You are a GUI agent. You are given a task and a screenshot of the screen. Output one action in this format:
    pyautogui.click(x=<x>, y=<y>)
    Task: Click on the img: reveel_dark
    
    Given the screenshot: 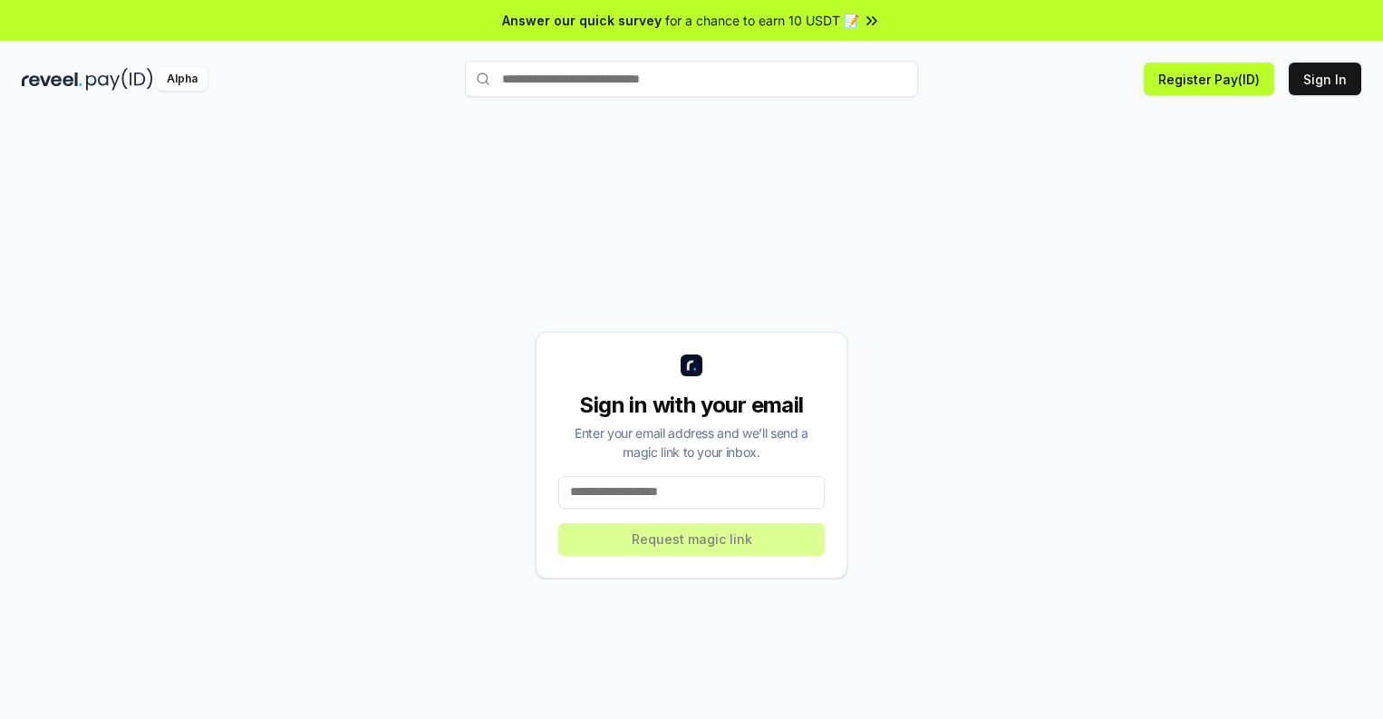 What is the action you would take?
    pyautogui.click(x=52, y=79)
    